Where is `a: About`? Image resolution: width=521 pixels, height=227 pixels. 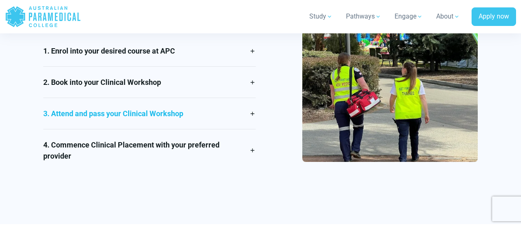 a: About is located at coordinates (449, 16).